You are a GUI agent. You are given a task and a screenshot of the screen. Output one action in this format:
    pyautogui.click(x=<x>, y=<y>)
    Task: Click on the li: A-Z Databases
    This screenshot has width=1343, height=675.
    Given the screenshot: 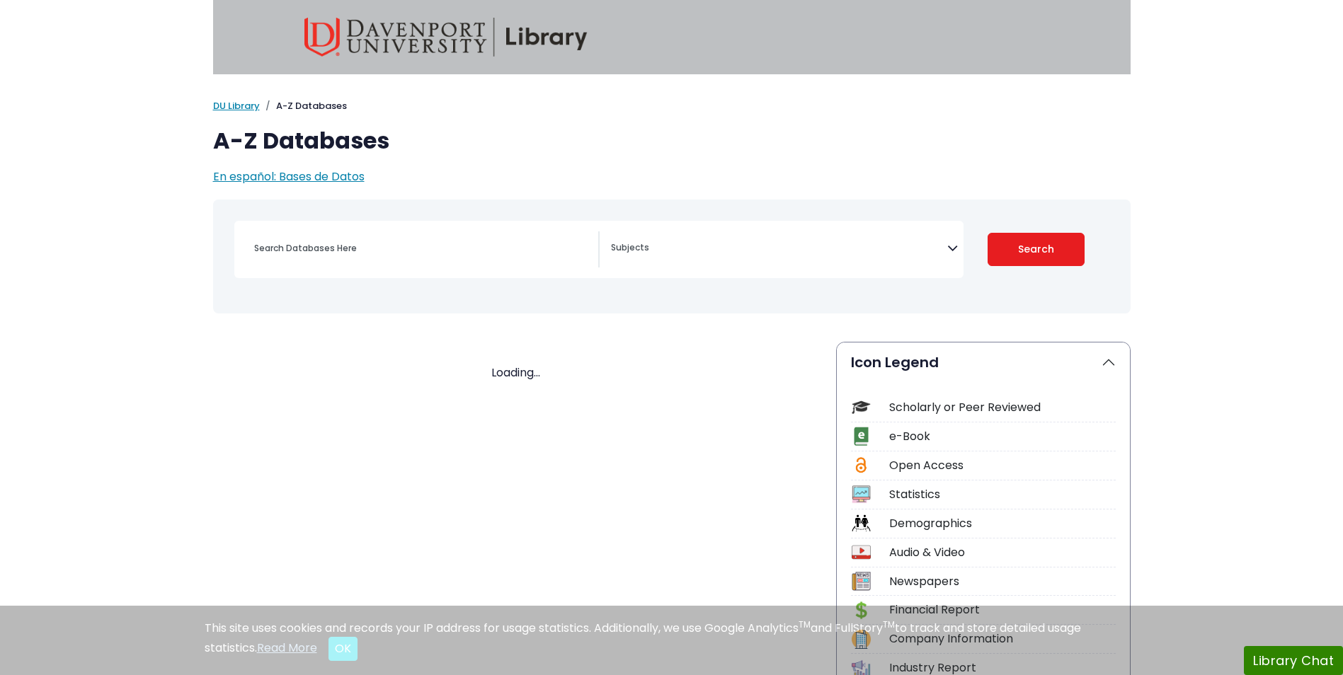 What is the action you would take?
    pyautogui.click(x=303, y=106)
    